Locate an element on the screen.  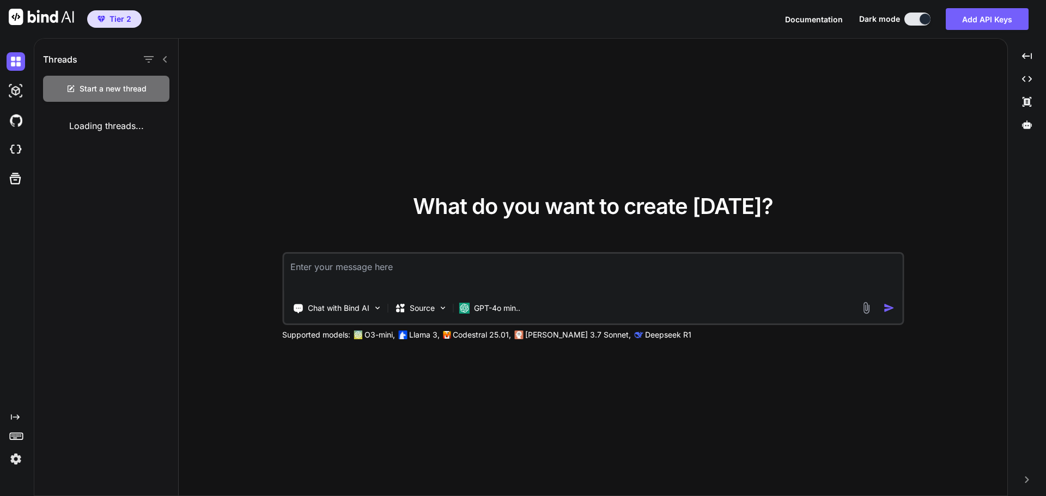
span: Documentation is located at coordinates (814, 19).